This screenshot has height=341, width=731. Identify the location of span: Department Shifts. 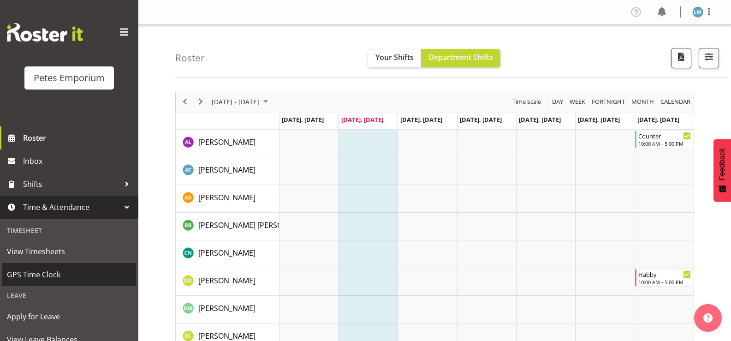
(460, 57).